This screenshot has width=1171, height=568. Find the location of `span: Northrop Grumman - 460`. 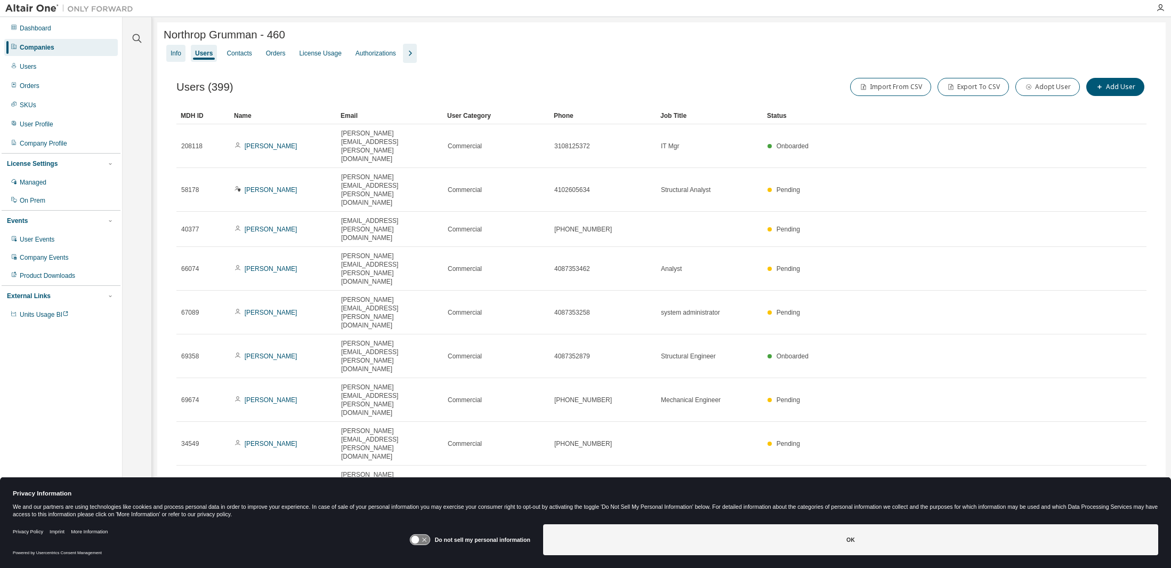

span: Northrop Grumman - 460 is located at coordinates (224, 35).